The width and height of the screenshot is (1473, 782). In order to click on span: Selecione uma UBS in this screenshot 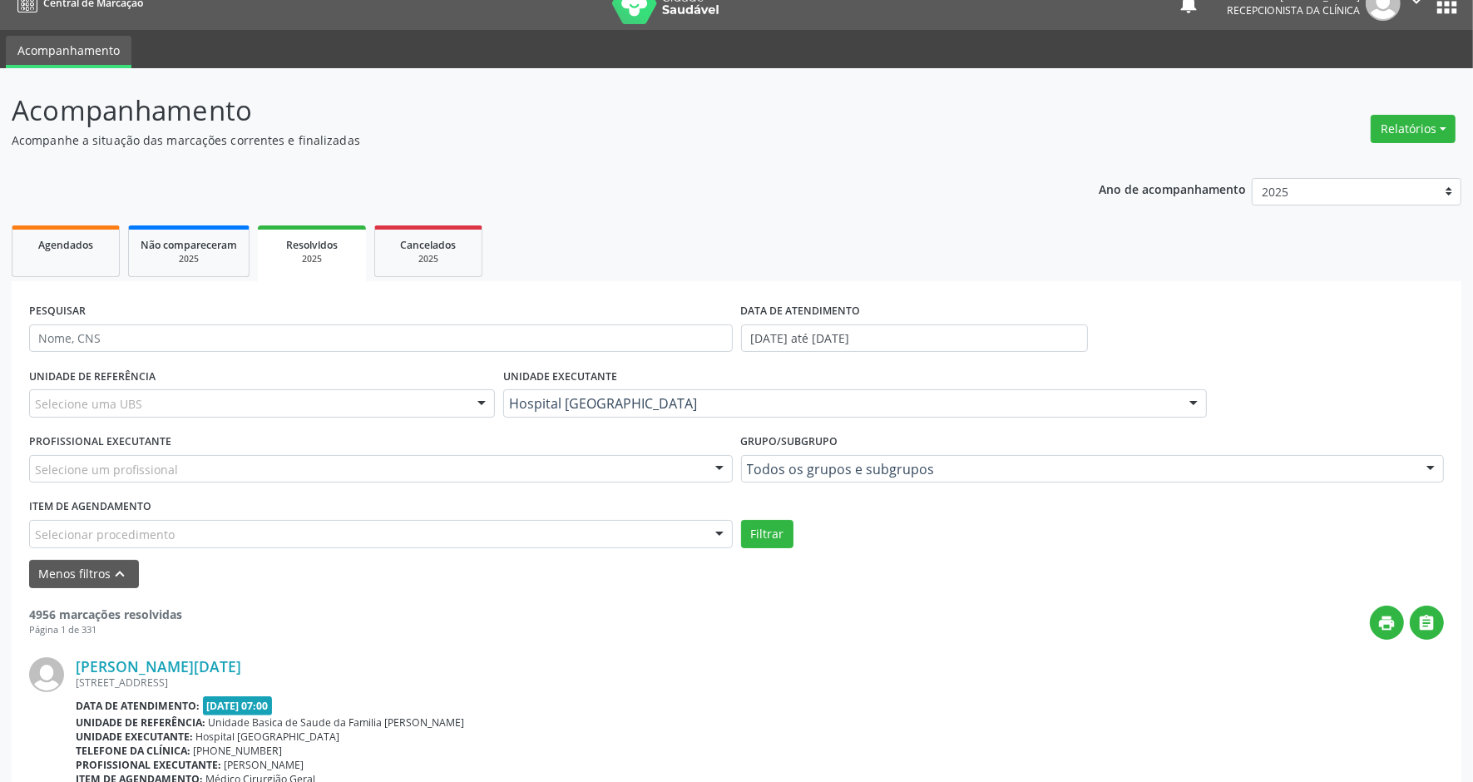, I will do `click(88, 403)`.